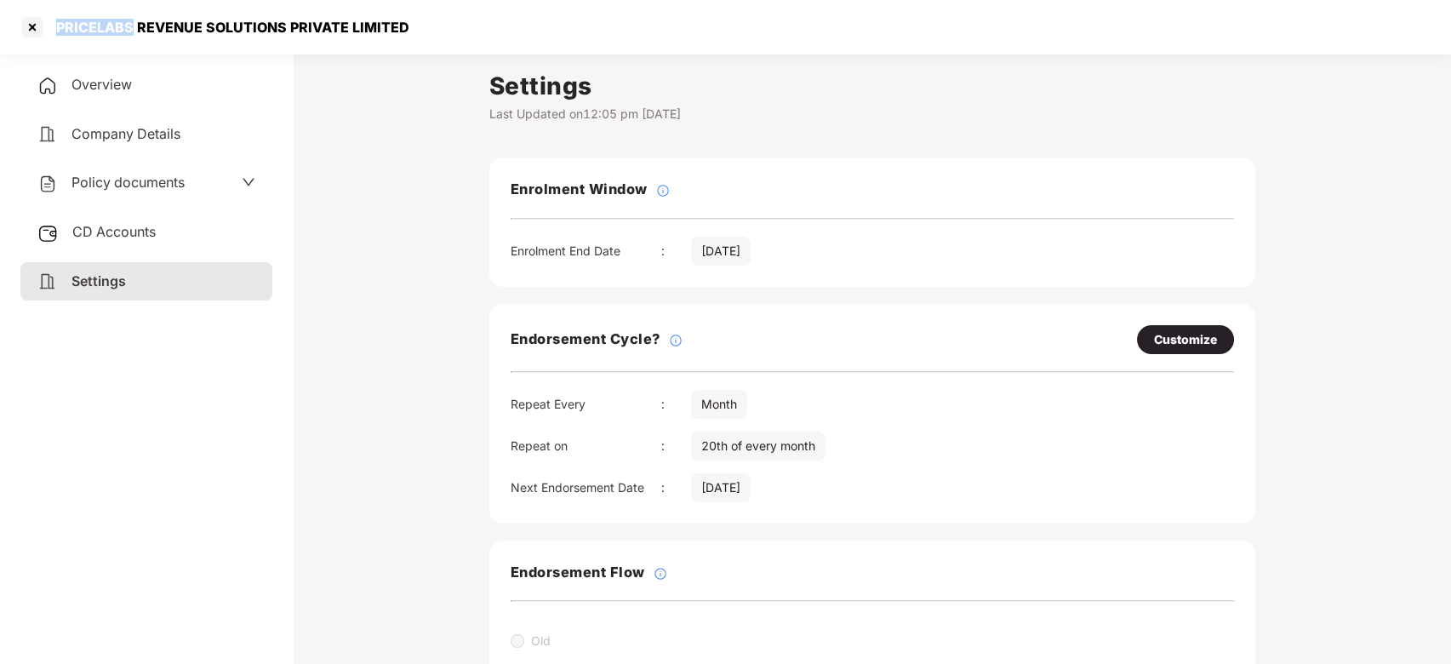 The width and height of the screenshot is (1451, 664). What do you see at coordinates (579, 190) in the screenshot?
I see `h3: Enrolment Window` at bounding box center [579, 190].